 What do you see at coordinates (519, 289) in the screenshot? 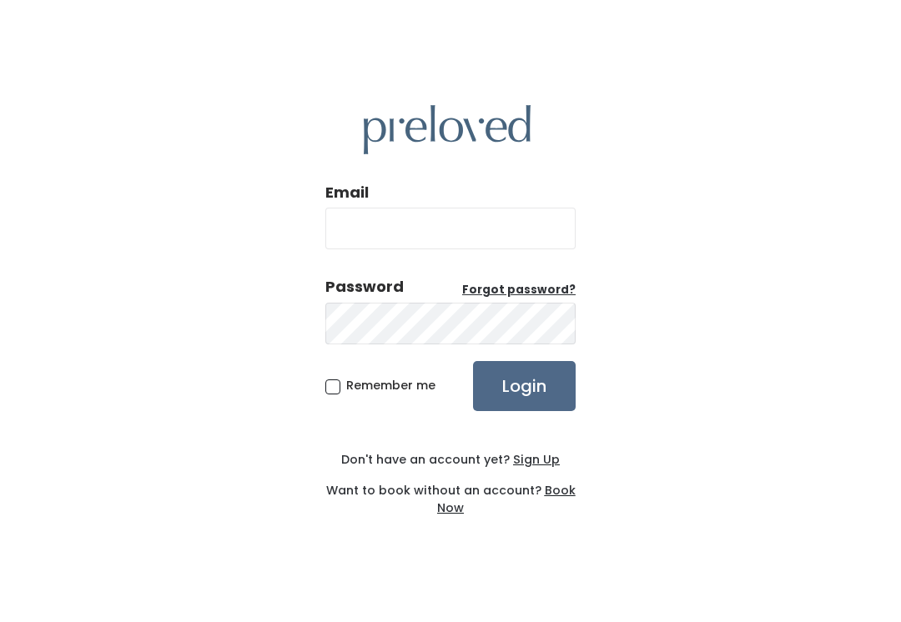
I see `u: Forgot password?` at bounding box center [519, 289].